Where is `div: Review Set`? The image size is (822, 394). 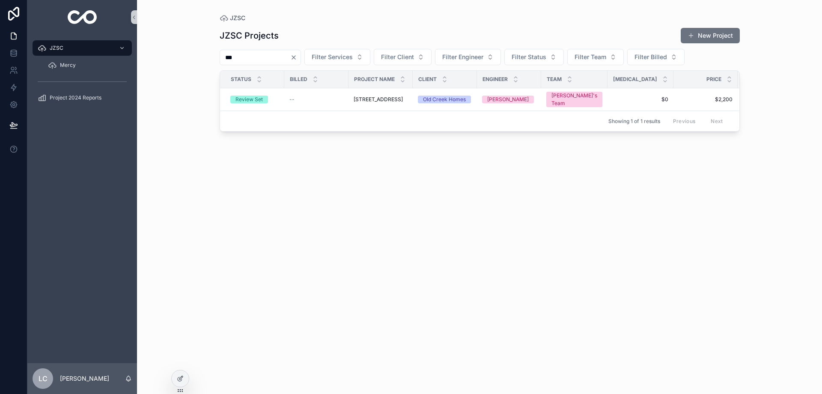 div: Review Set is located at coordinates (249, 99).